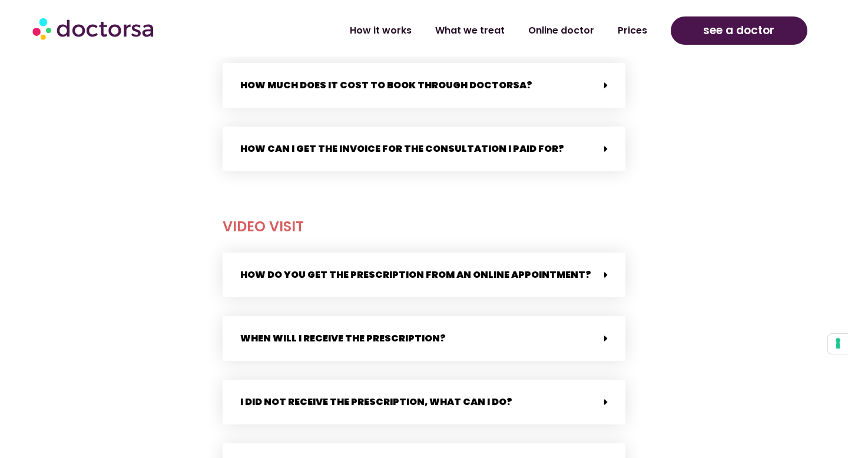  What do you see at coordinates (739, 31) in the screenshot?
I see `a: see a doctor` at bounding box center [739, 31].